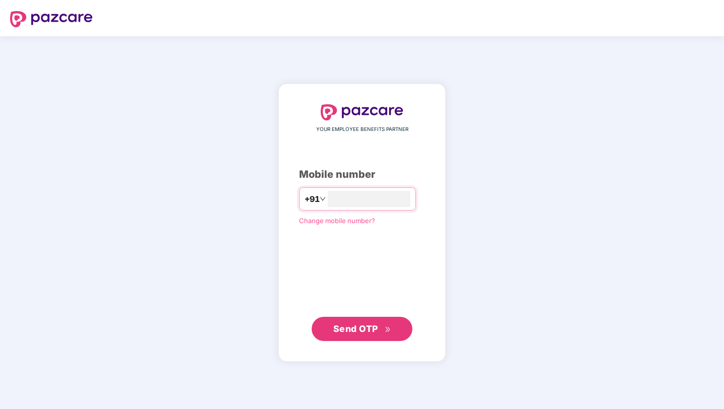 The image size is (724, 409). Describe the element at coordinates (355, 328) in the screenshot. I see `span: Send OTP` at that location.